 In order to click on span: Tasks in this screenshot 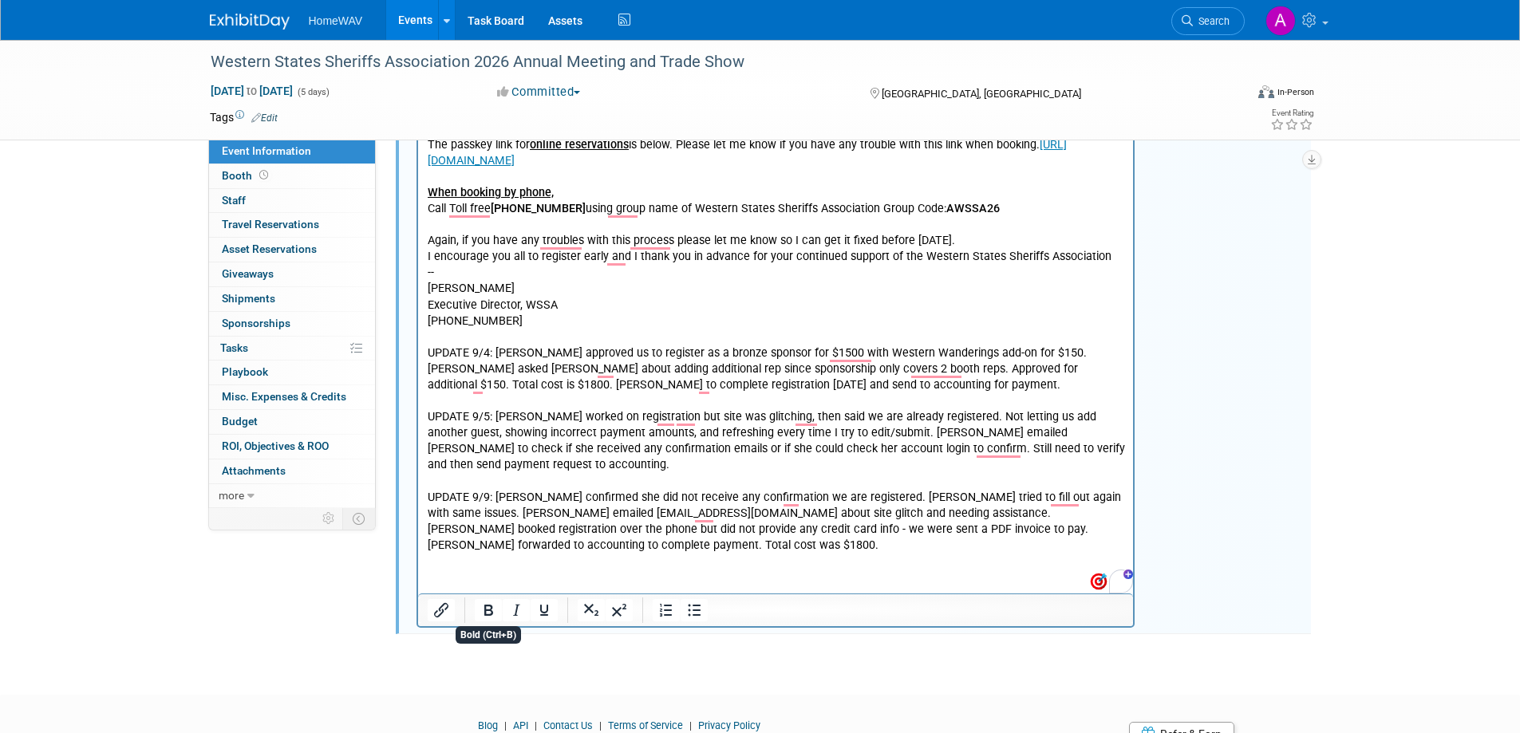, I will do `click(234, 348)`.